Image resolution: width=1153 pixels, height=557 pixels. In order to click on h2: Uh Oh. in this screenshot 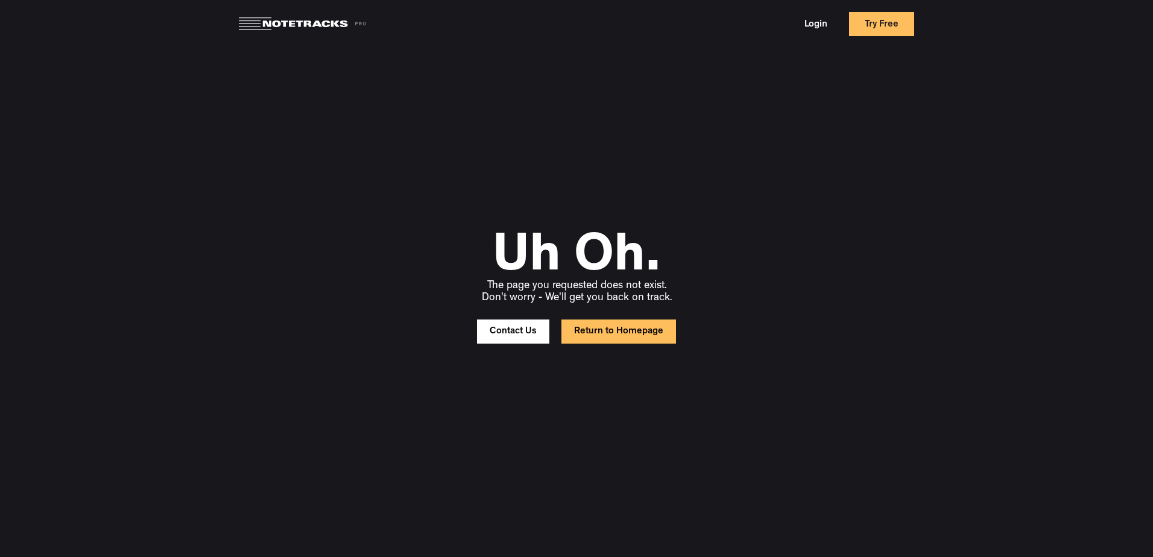, I will do `click(577, 247)`.